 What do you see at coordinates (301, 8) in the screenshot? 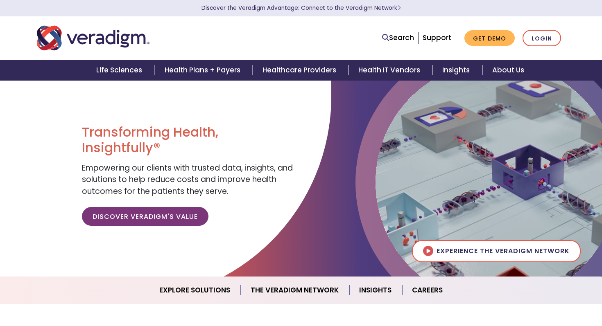
I see `a: Discover the Veradigm Advantage: Connect to the Veradigm NetworkLearn More` at bounding box center [301, 8].